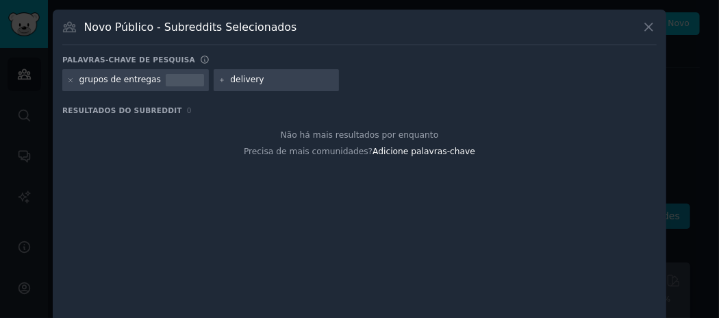  Describe the element at coordinates (424, 151) in the screenshot. I see `font: Adicione palavras-chave` at that location.